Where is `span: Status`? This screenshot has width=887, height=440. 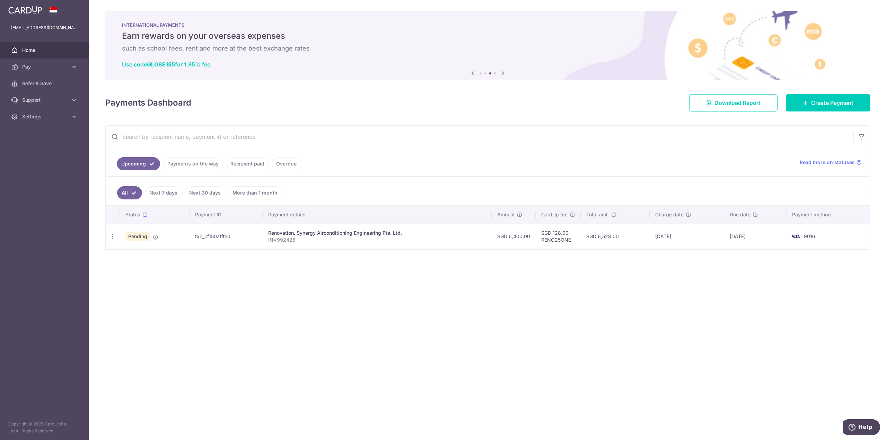
span: Status is located at coordinates (133, 215).